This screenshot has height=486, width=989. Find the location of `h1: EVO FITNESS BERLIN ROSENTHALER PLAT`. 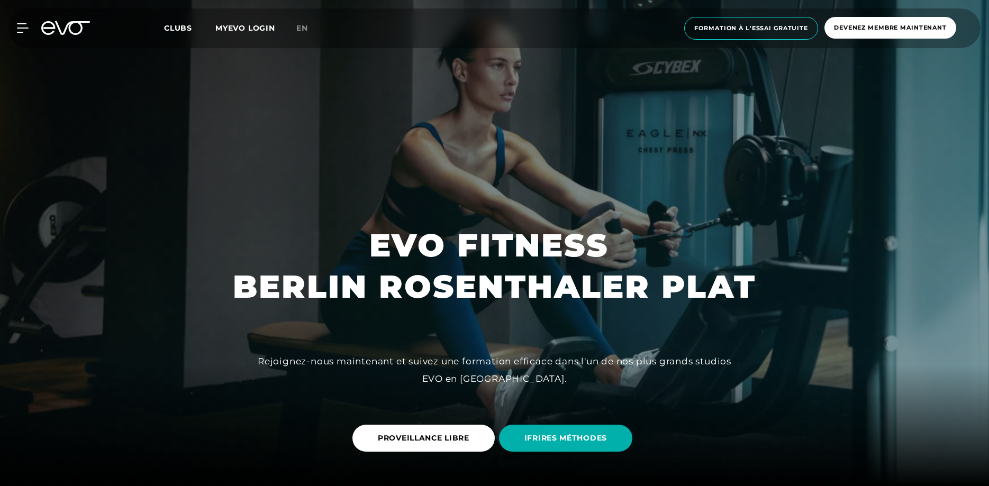

h1: EVO FITNESS BERLIN ROSENTHALER PLAT is located at coordinates (494, 266).